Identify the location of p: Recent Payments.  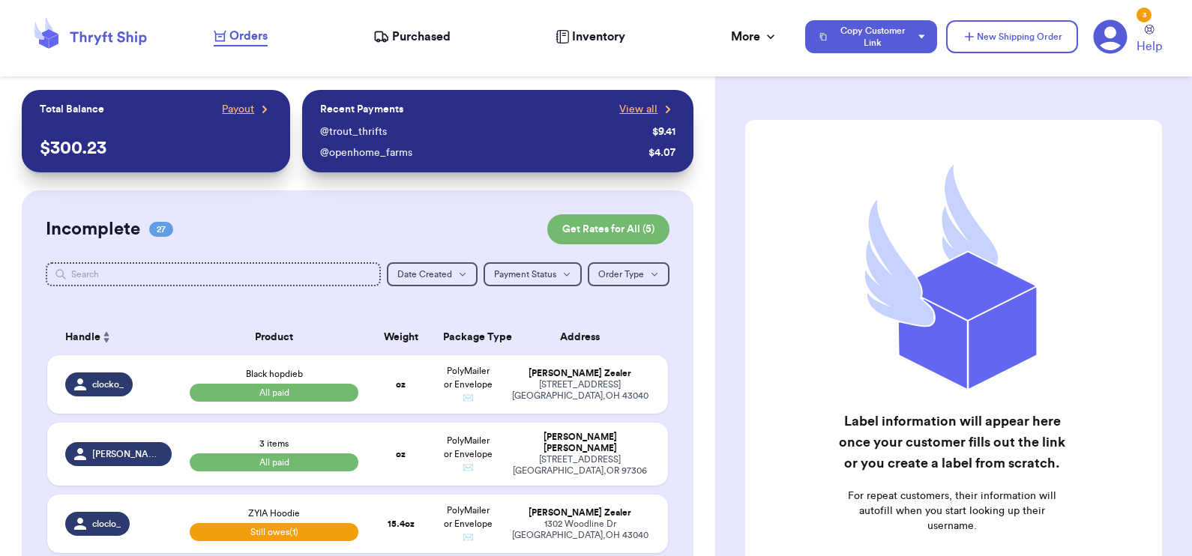
(361, 109).